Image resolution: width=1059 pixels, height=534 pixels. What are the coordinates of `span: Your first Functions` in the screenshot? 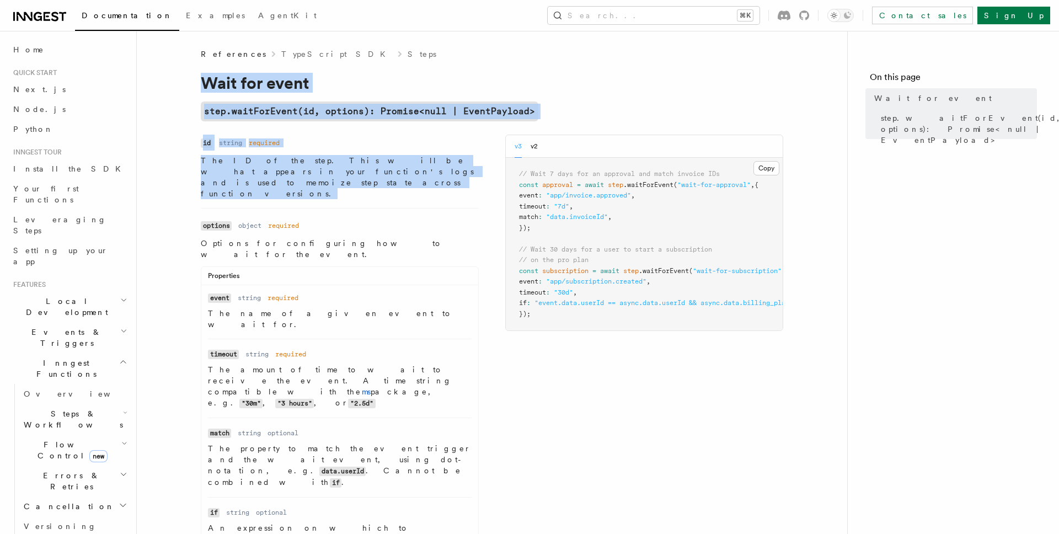 It's located at (46, 194).